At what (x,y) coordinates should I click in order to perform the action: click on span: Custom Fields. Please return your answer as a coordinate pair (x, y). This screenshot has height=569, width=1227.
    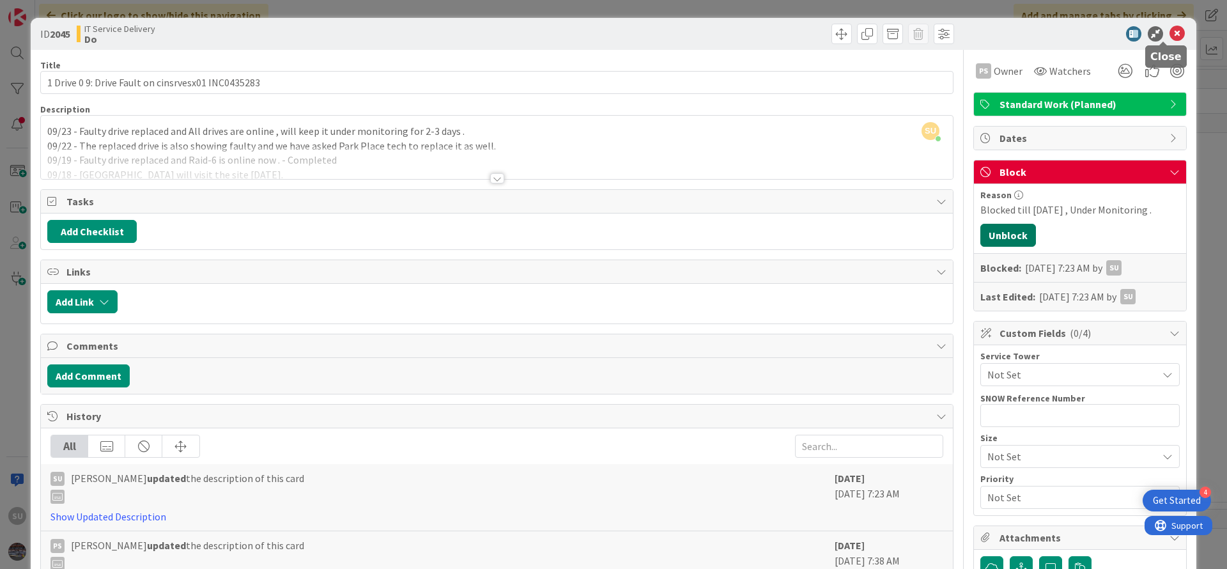
    Looking at the image, I should click on (1082, 333).